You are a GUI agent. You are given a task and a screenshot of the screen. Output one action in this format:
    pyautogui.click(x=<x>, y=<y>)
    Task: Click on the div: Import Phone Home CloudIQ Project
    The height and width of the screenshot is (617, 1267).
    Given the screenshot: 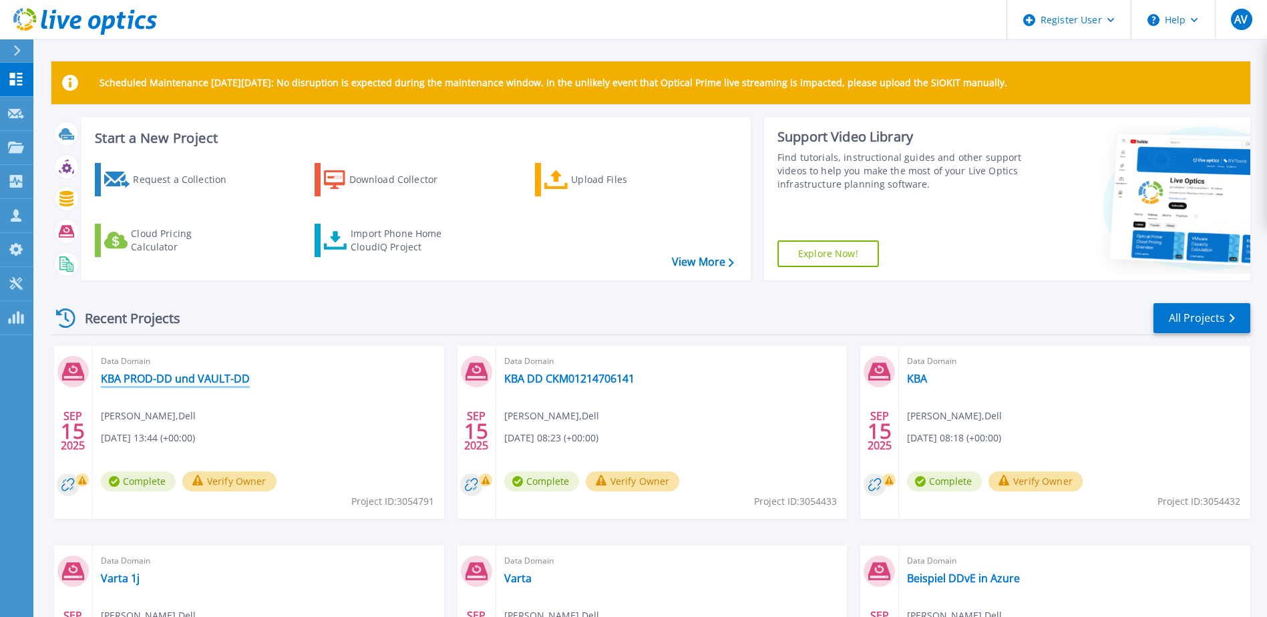 What is the action you would take?
    pyautogui.click(x=403, y=240)
    